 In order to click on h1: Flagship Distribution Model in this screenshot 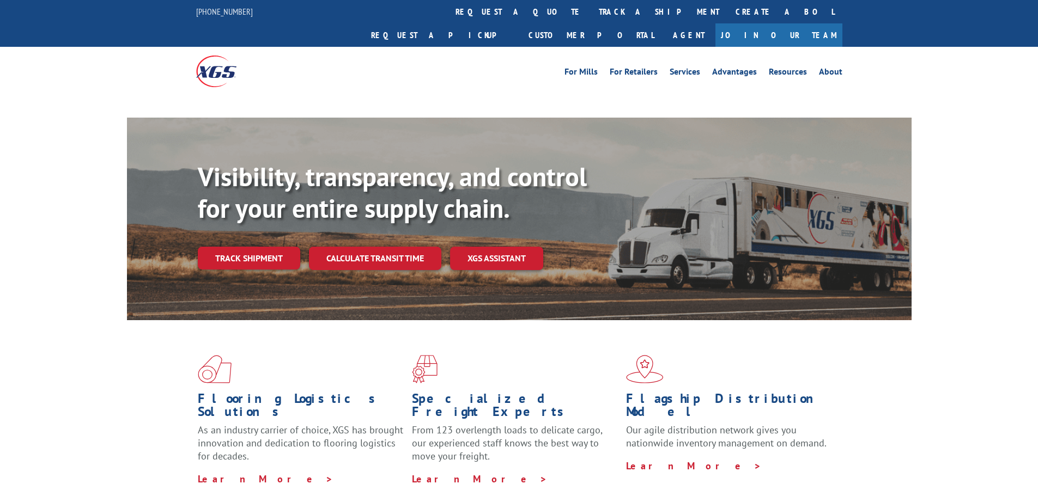, I will do `click(729, 408)`.